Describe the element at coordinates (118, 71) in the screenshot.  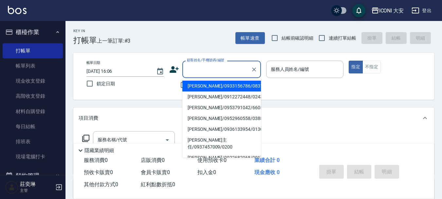
I see `input: YYYY/MM/DD hh:mm` at that location.